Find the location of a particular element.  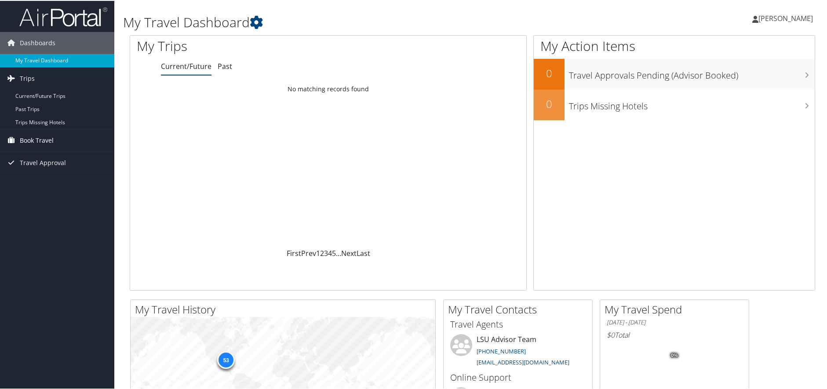

span: Dashboards is located at coordinates (37, 42).